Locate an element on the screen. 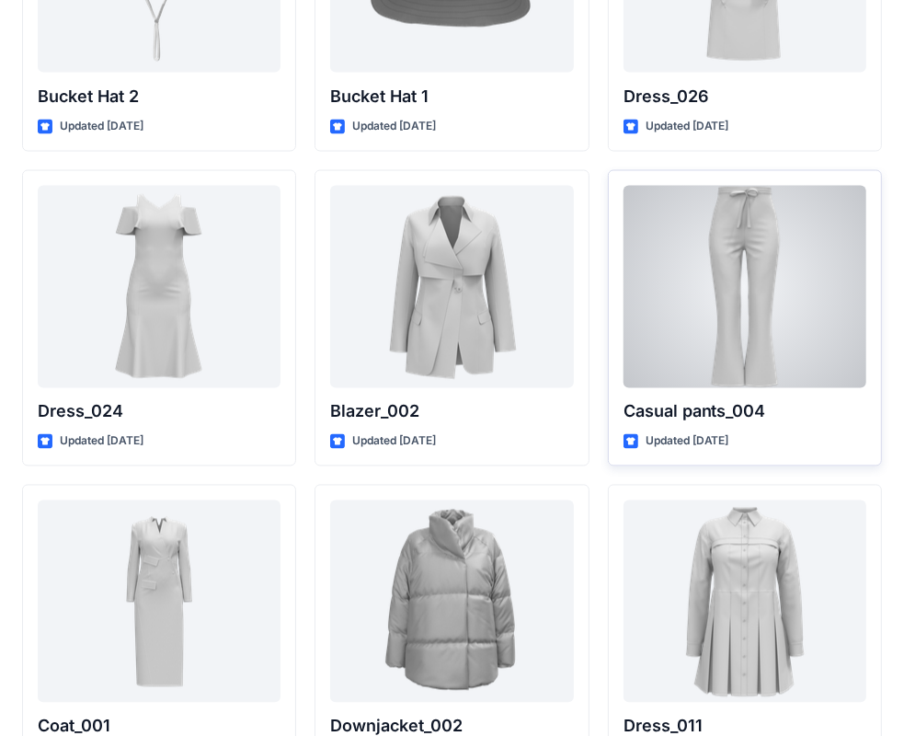  p: Bucket Hat 2 is located at coordinates (159, 97).